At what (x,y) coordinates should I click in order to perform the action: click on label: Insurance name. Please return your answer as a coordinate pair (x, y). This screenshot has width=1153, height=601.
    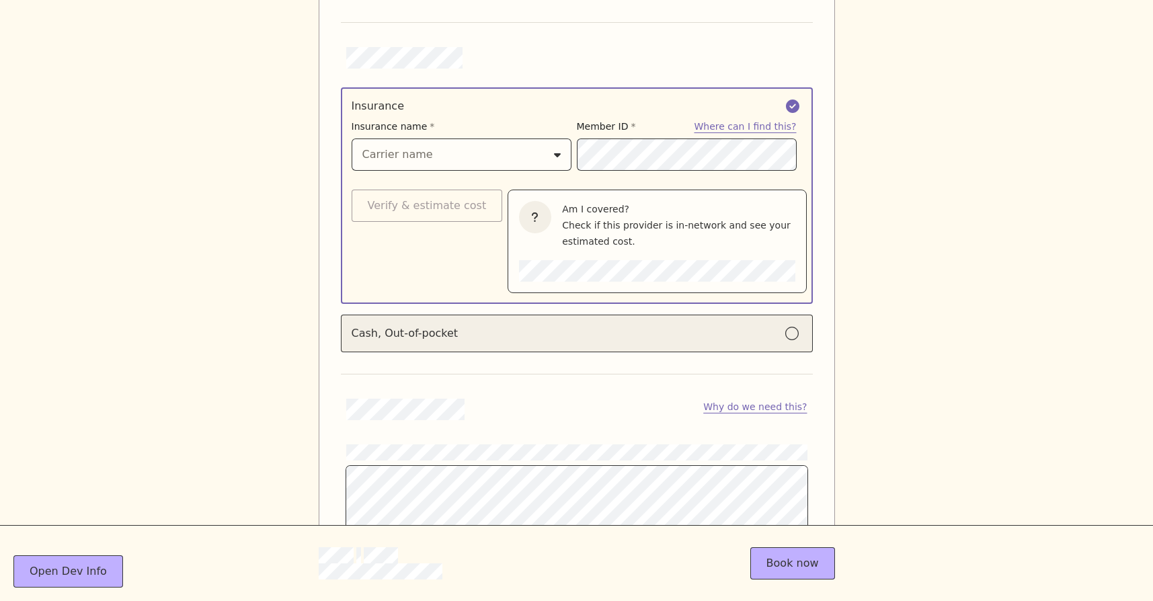
    Looking at the image, I should click on (393, 126).